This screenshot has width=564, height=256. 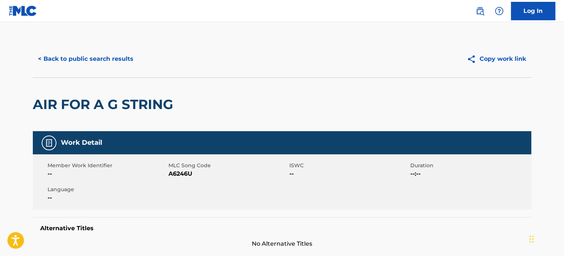 What do you see at coordinates (545, 238) in the screenshot?
I see `div: Chat Widget` at bounding box center [545, 238].